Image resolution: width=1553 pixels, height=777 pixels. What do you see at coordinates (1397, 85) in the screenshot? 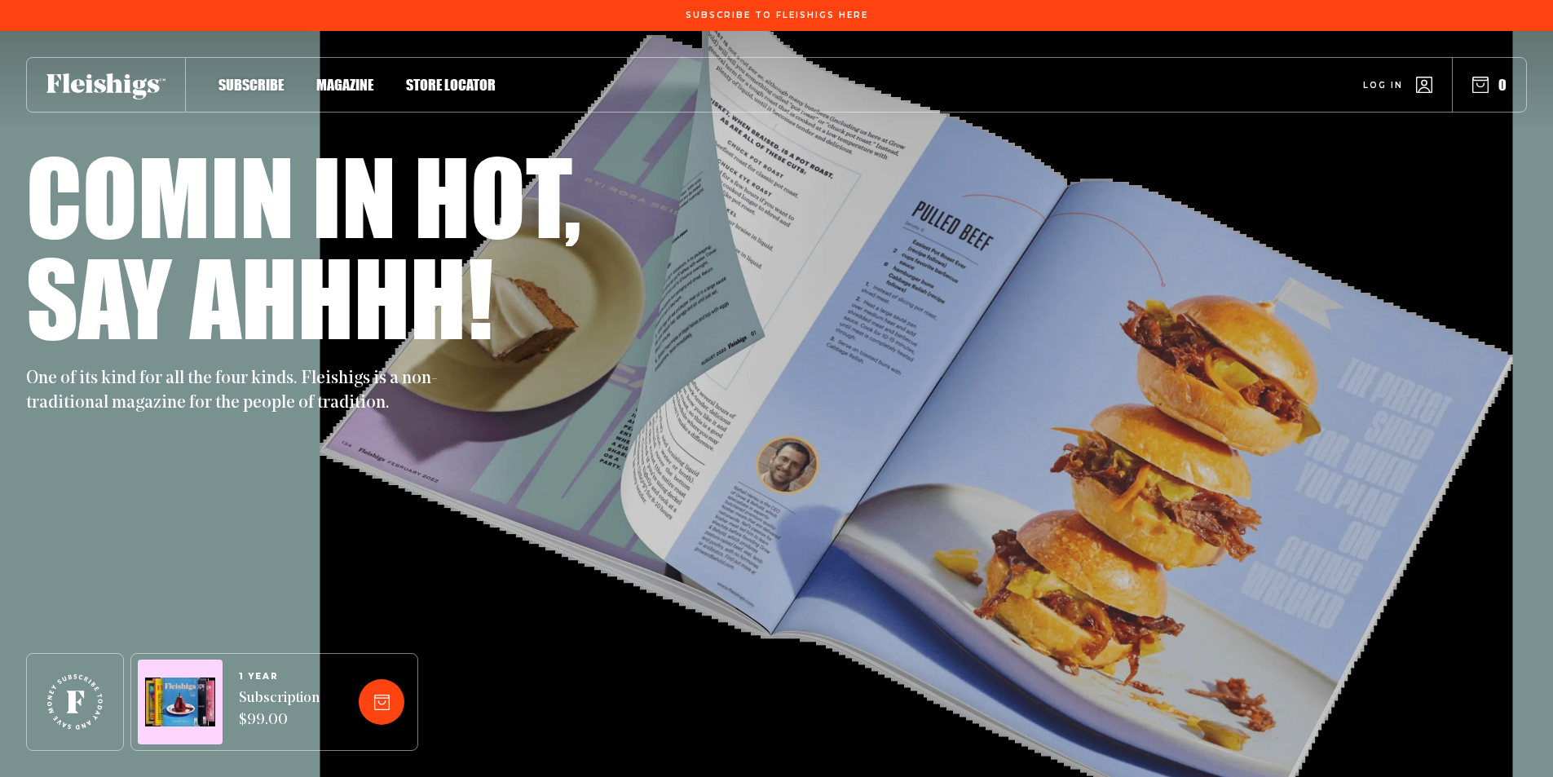
I see `a: Log in` at bounding box center [1397, 85].